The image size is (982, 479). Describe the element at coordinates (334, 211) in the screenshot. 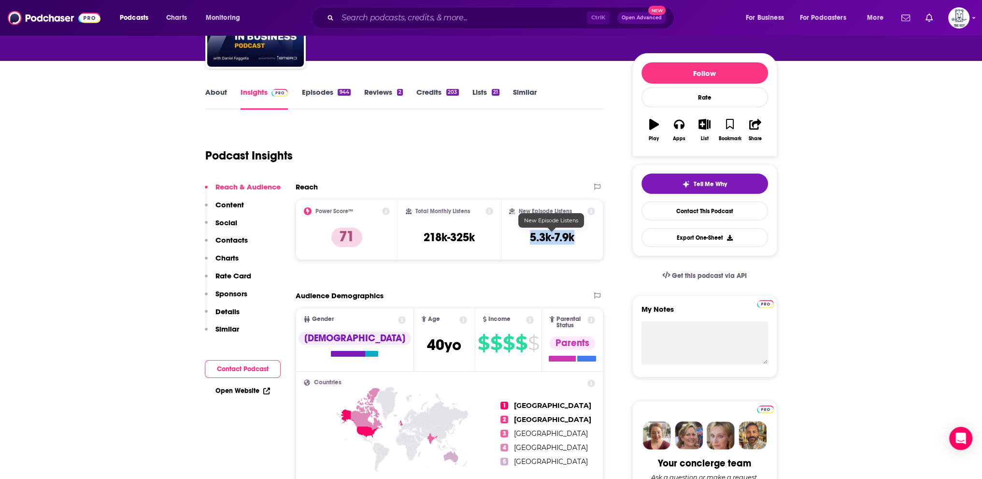

I see `h2: Power Score™` at that location.